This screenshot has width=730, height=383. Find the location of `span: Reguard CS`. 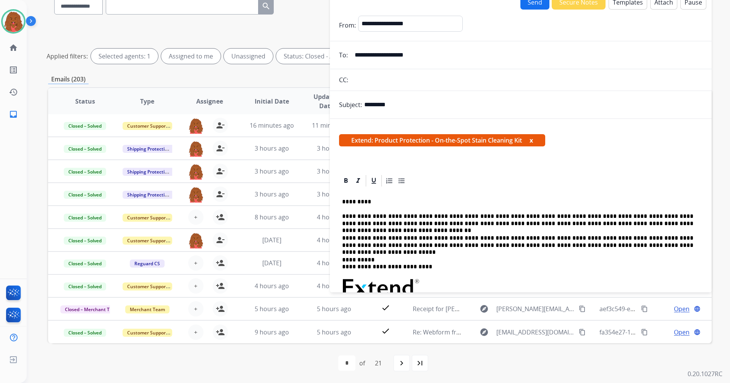

span: Reguard CS is located at coordinates (147, 263).